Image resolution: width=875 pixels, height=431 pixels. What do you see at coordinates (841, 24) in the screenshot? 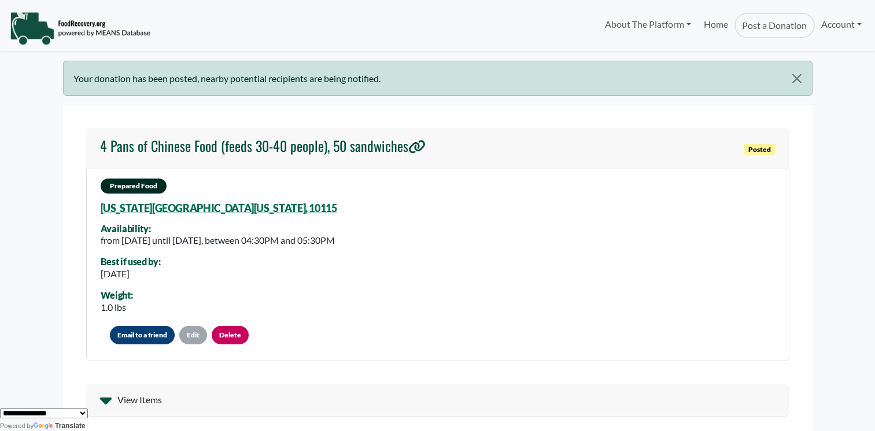
I see `a: Account` at bounding box center [841, 24].